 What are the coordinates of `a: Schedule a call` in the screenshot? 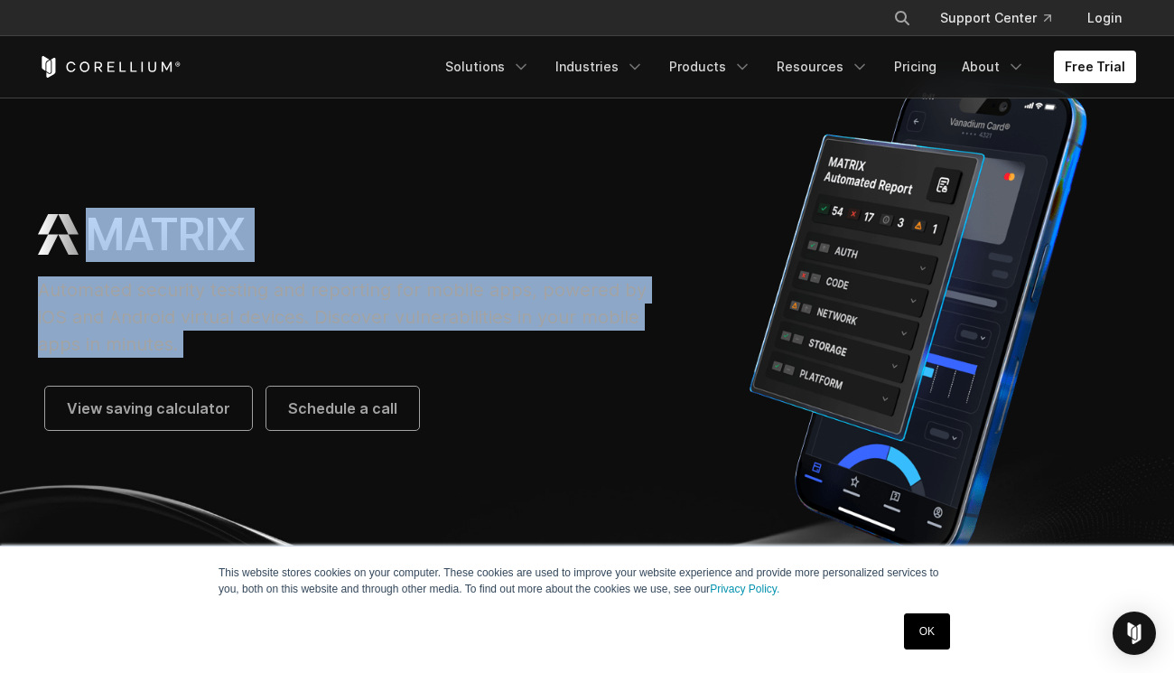 It's located at (342, 408).